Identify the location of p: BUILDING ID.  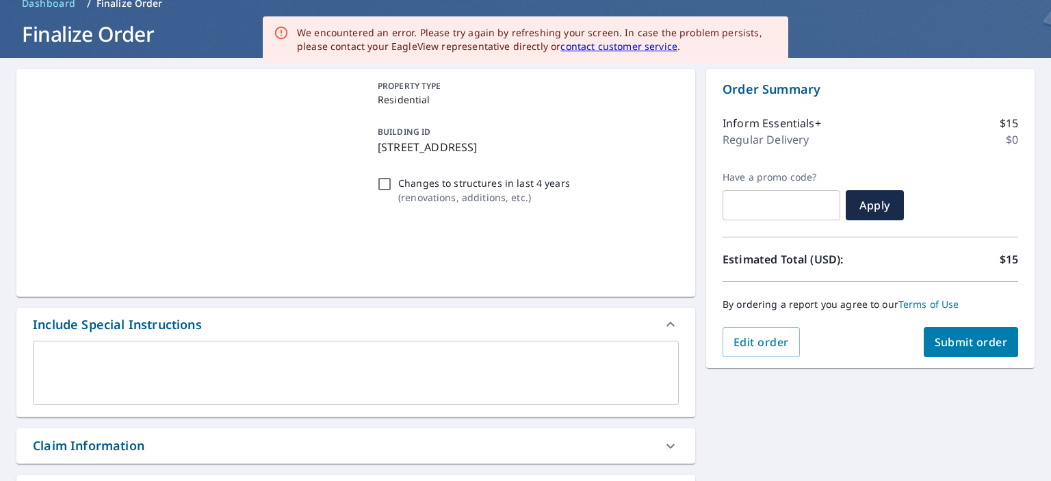
(404, 131).